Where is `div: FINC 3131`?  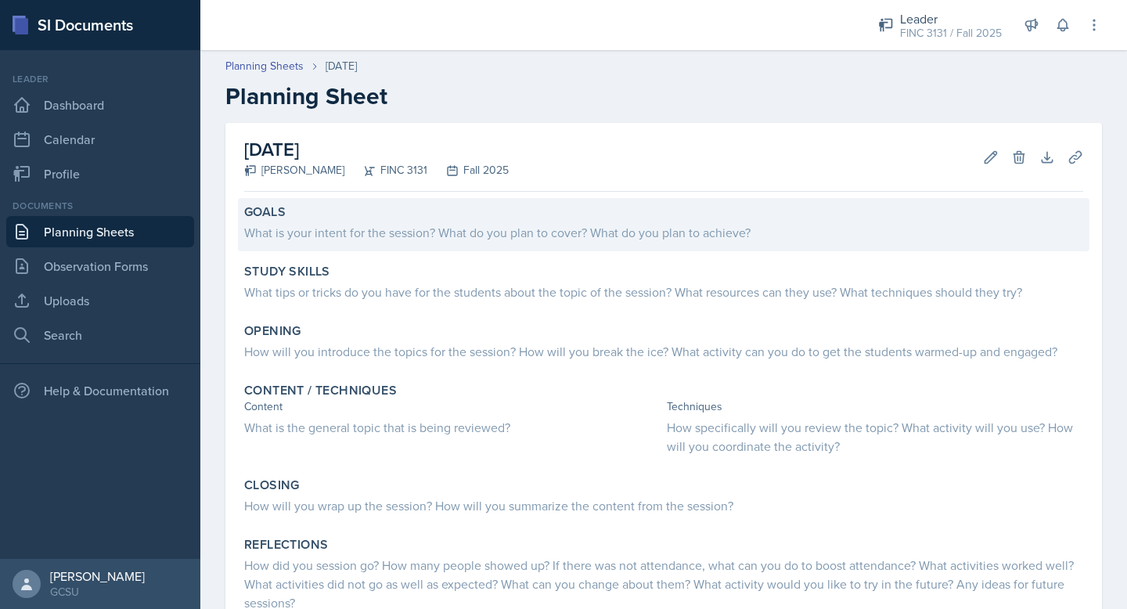
div: FINC 3131 is located at coordinates (386, 170).